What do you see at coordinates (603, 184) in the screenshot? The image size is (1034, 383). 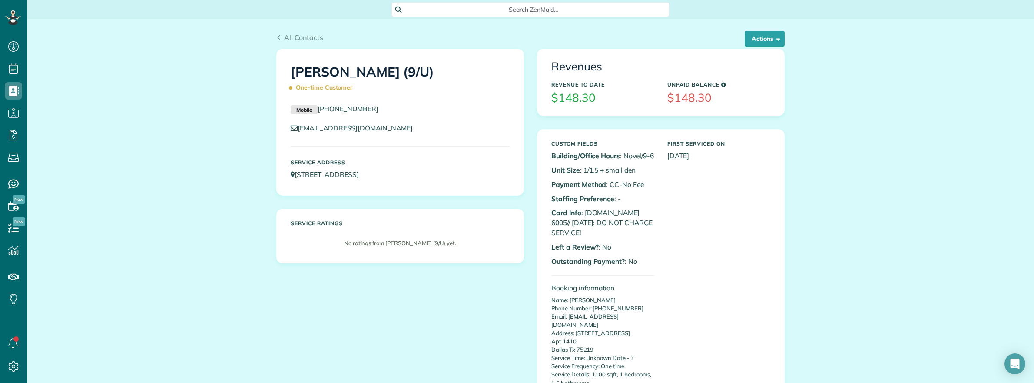 I see `p: : CC-No Fee` at bounding box center [603, 184].